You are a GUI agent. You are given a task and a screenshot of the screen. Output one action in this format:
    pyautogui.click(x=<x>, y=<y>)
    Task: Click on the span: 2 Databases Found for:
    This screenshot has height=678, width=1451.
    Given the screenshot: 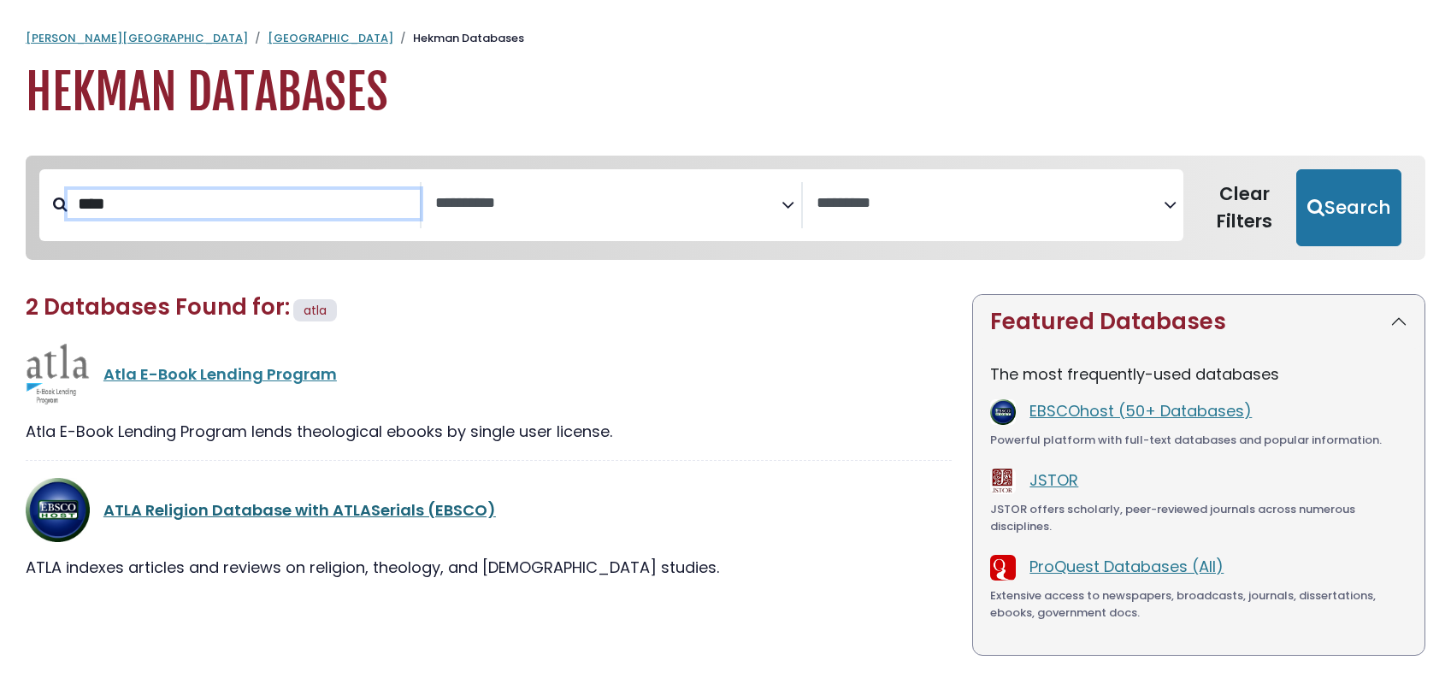 What is the action you would take?
    pyautogui.click(x=157, y=307)
    